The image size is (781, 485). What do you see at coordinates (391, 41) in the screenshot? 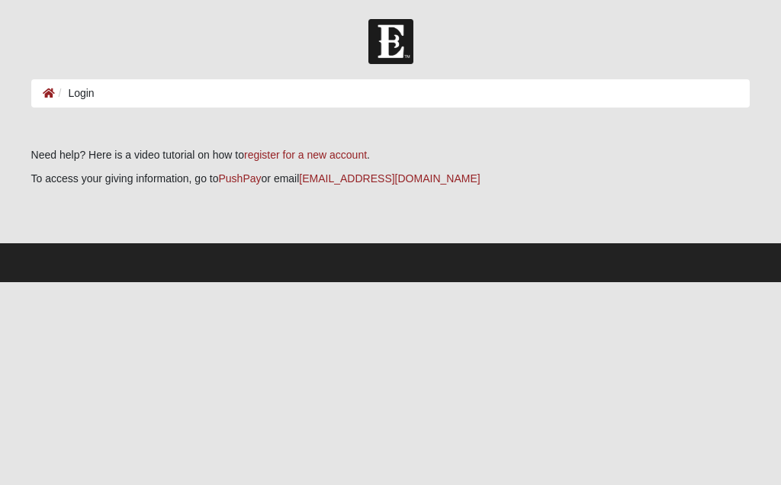
I see `img: Church of Eleven22 Logo` at bounding box center [391, 41].